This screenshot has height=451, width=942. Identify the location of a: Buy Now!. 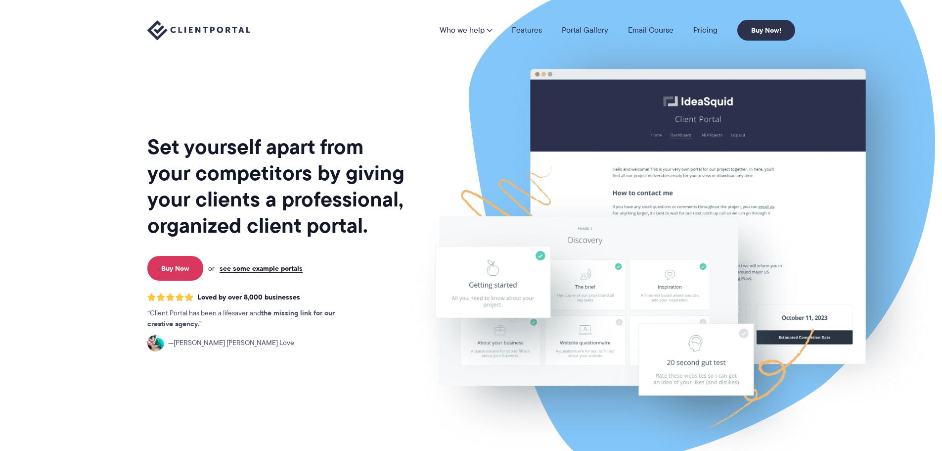
(766, 30).